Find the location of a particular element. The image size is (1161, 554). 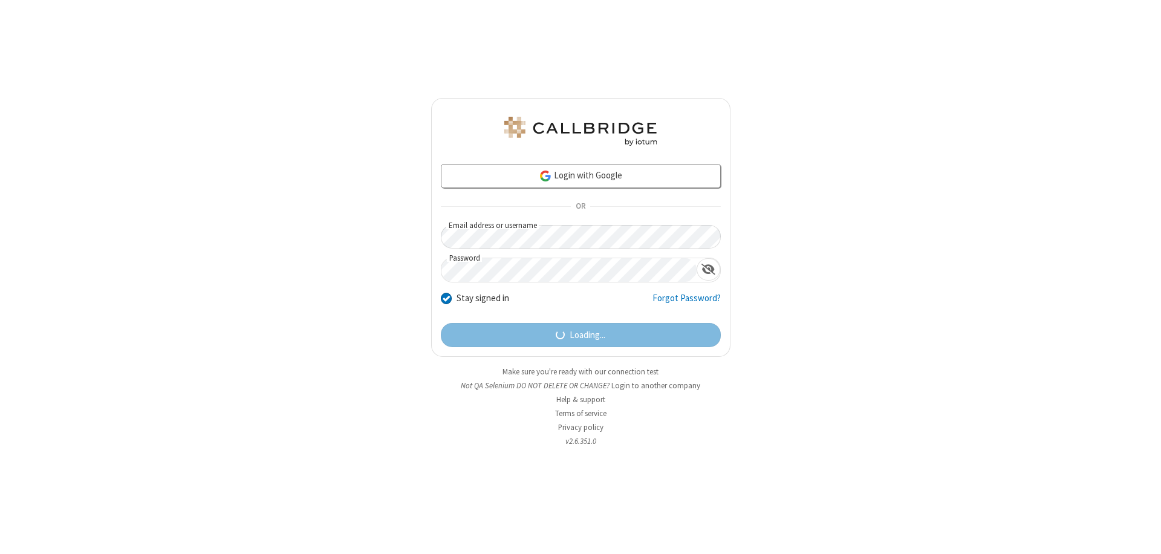

a: Terms of service is located at coordinates (581, 413).